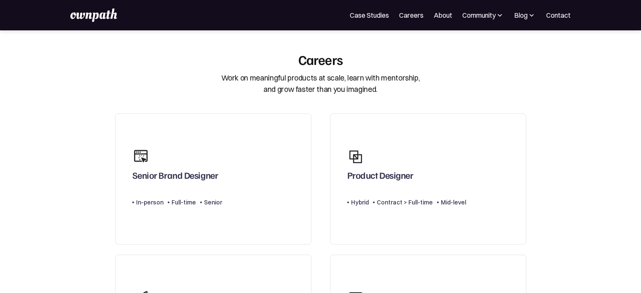  What do you see at coordinates (150, 202) in the screenshot?
I see `div: In-person` at bounding box center [150, 202].